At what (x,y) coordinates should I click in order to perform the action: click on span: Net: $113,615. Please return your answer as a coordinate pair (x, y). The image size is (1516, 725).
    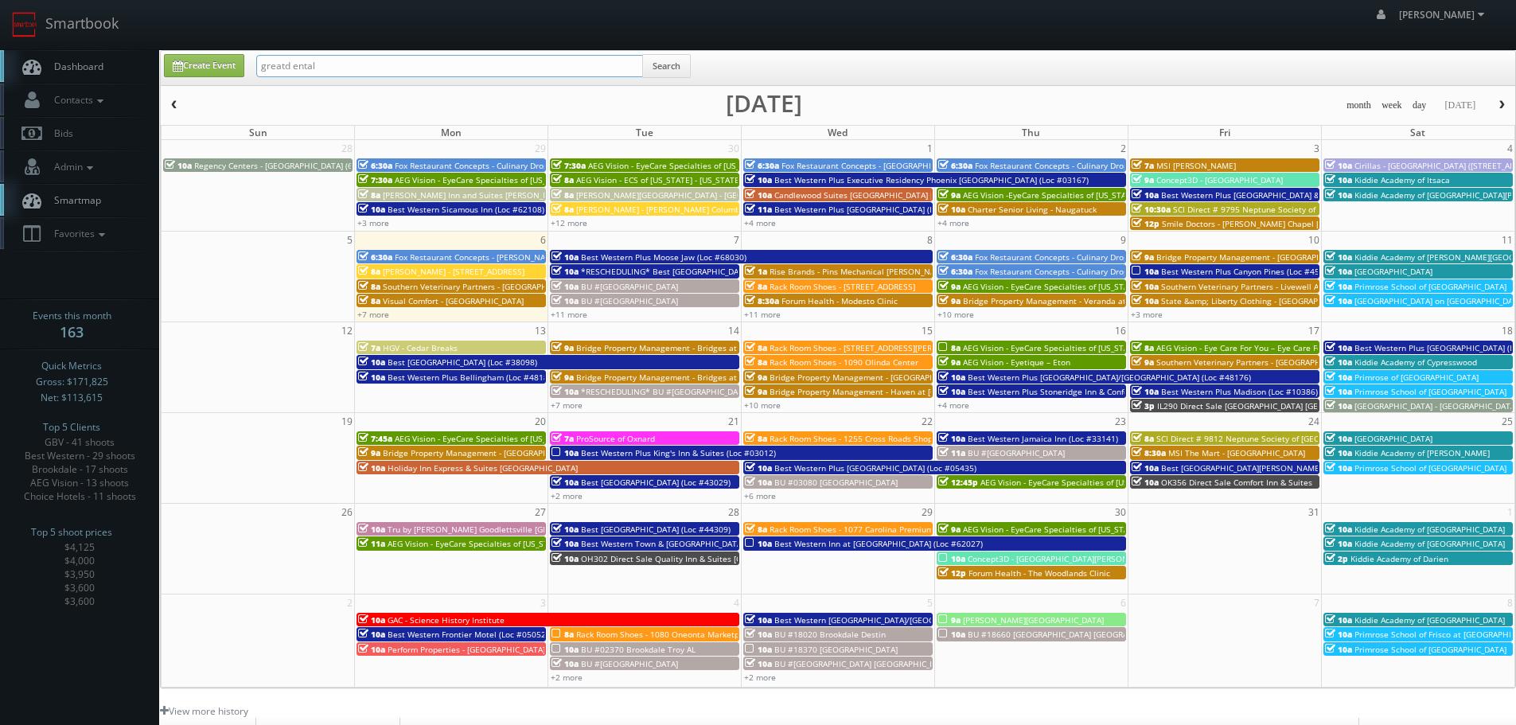
    Looking at the image, I should click on (72, 398).